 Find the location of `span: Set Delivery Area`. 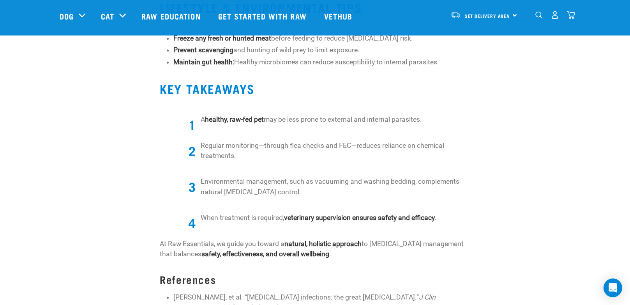

span: Set Delivery Area is located at coordinates (487, 16).